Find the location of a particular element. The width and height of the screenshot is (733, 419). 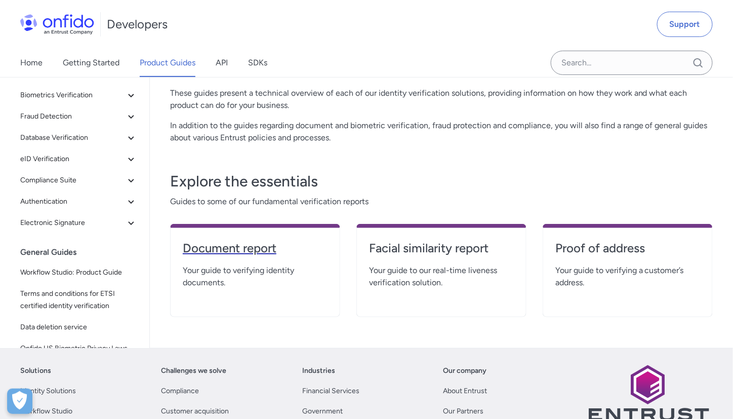

a: Document report is located at coordinates (255, 252).